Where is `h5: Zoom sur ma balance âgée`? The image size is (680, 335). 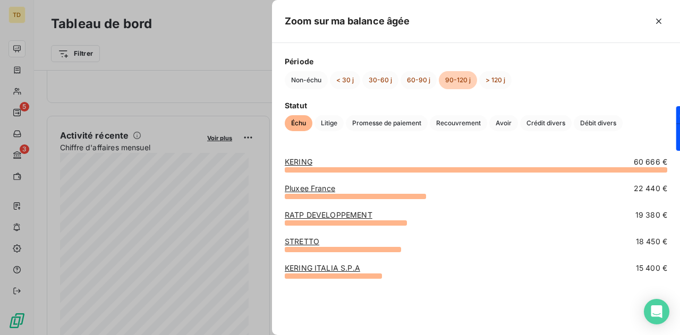
h5: Zoom sur ma balance âgée is located at coordinates (347, 21).